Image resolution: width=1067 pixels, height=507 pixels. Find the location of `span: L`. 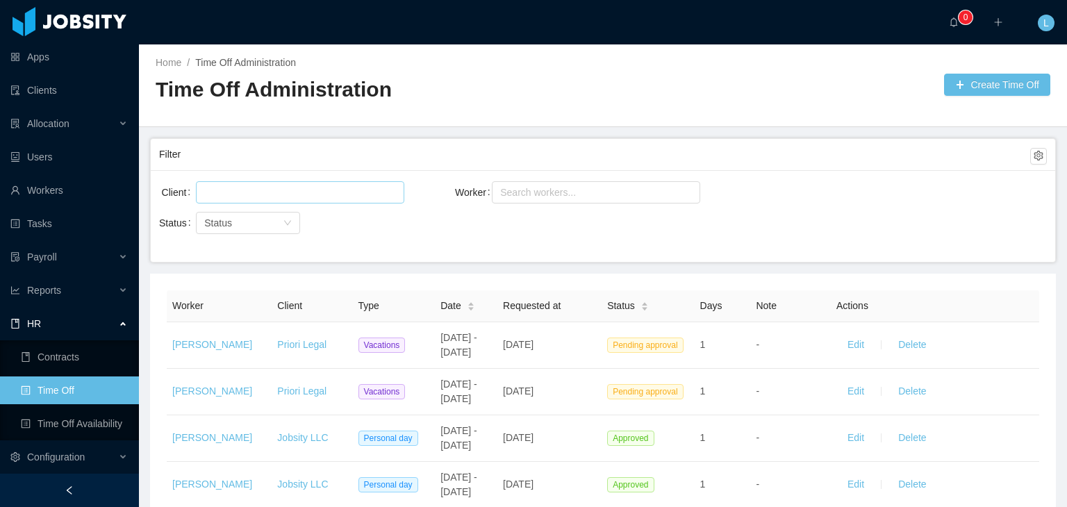

span: L is located at coordinates (1046, 23).